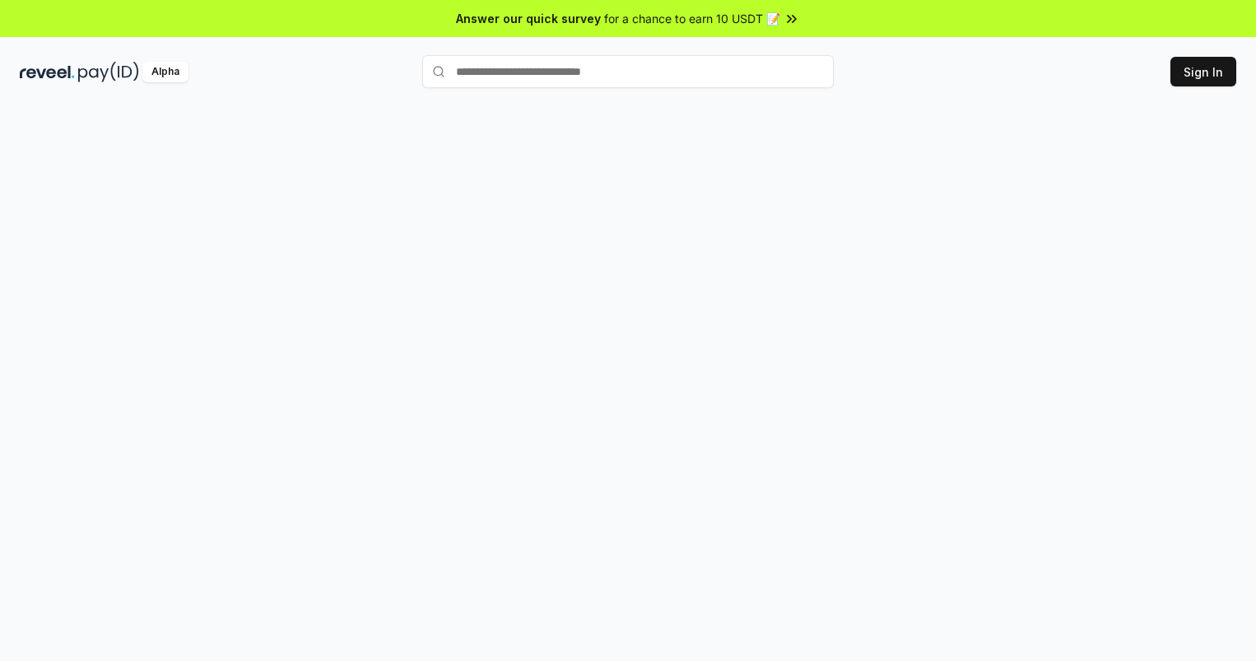  What do you see at coordinates (109, 72) in the screenshot?
I see `img: pay_id` at bounding box center [109, 72].